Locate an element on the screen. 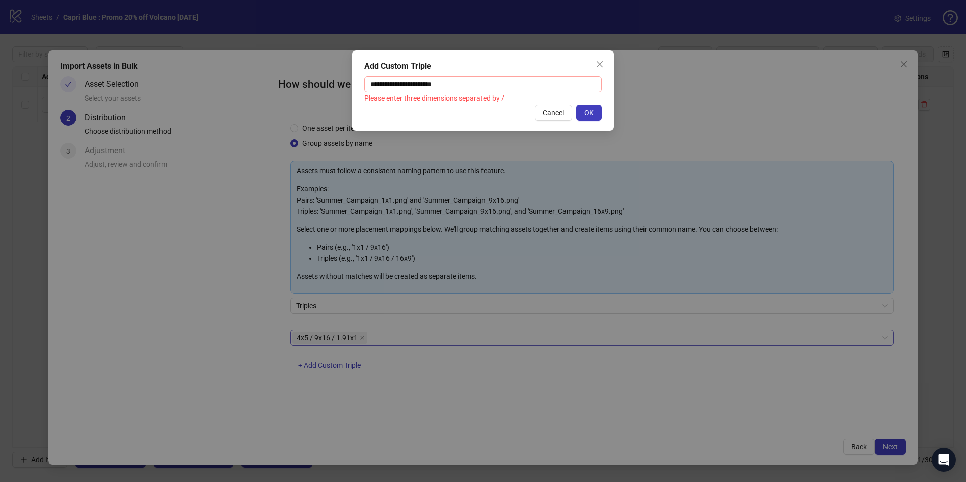  div: Open Intercom Messenger is located at coordinates (944, 460).